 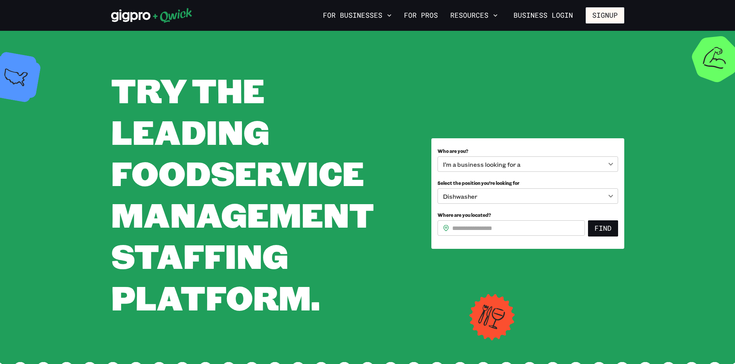 I want to click on a: Business Login, so click(x=543, y=15).